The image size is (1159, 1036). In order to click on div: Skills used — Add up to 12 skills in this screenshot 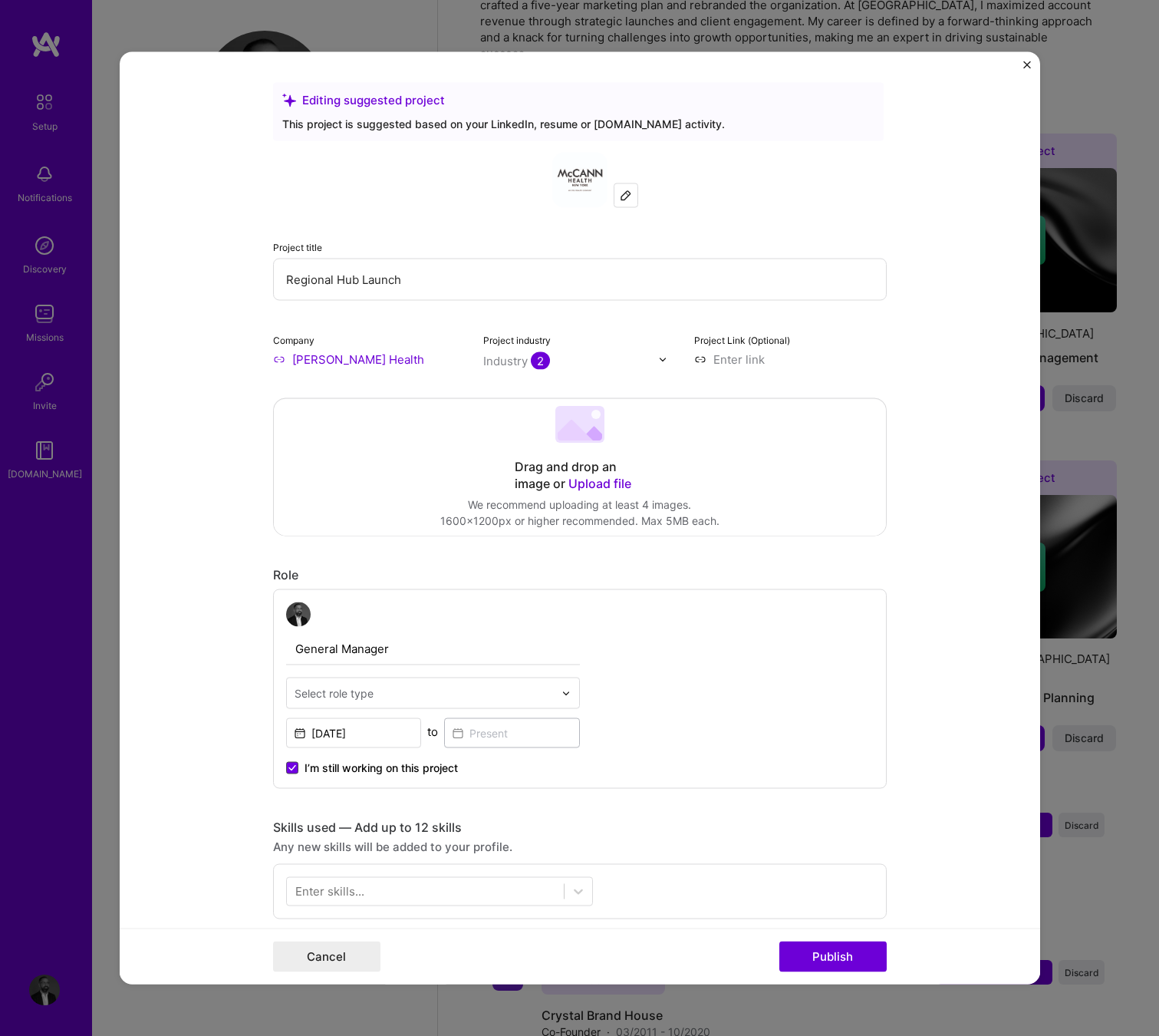, I will do `click(580, 827)`.